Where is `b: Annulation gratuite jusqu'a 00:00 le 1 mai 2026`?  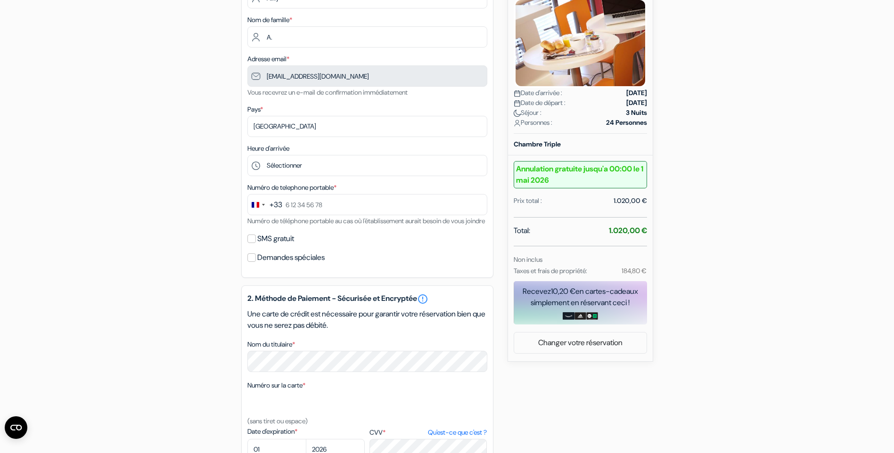
b: Annulation gratuite jusqu'a 00:00 le 1 mai 2026 is located at coordinates (580, 175).